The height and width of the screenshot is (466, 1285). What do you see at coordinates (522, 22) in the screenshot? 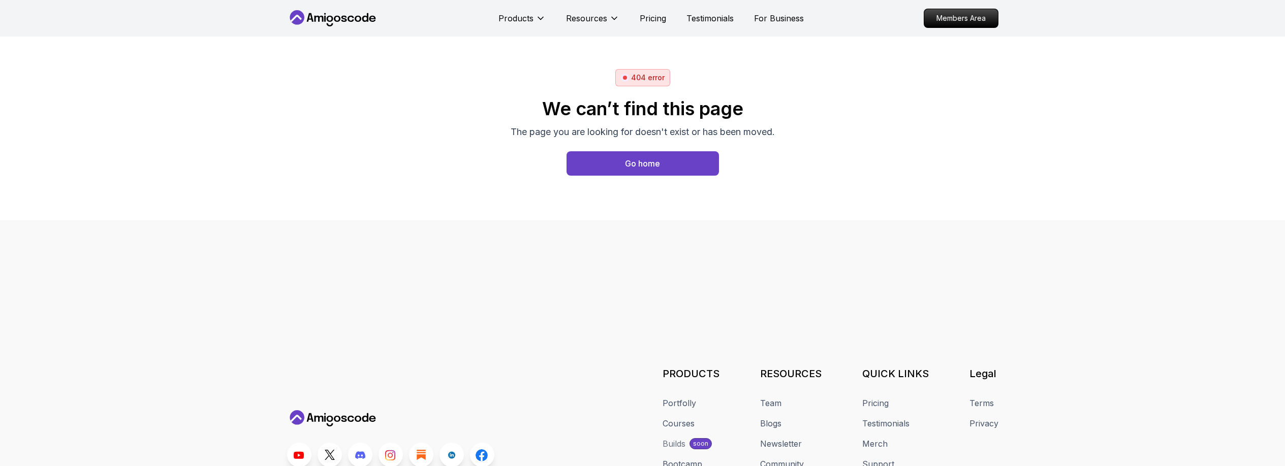
I see `button: Products` at bounding box center [522, 22].